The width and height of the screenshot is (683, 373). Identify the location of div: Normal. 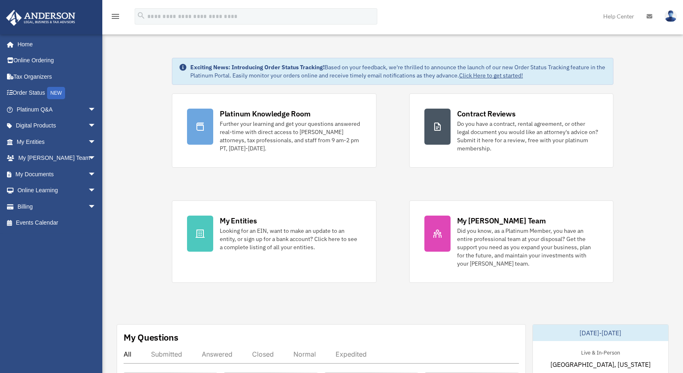
(305, 354).